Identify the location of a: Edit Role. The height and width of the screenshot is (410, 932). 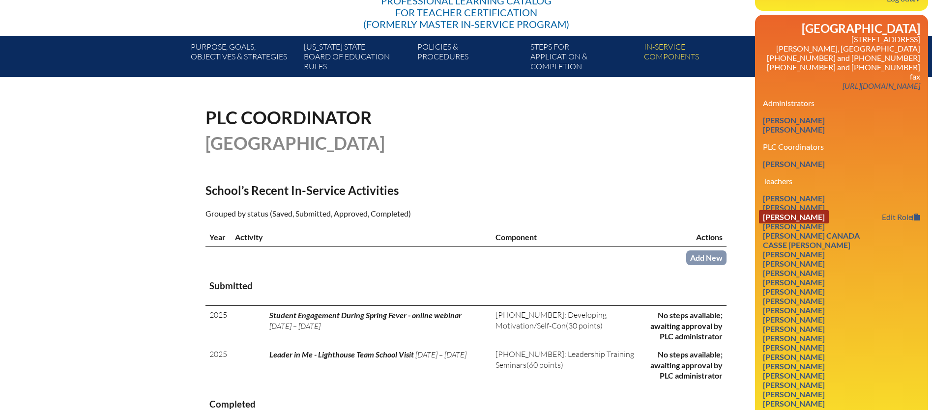
(901, 217).